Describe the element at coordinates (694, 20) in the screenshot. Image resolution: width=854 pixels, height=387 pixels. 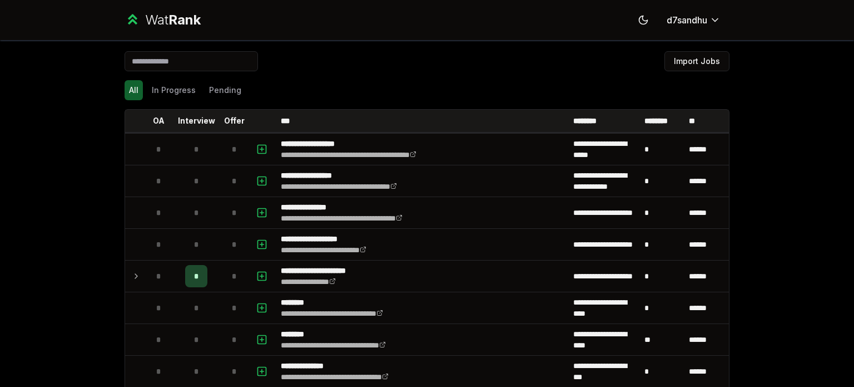
I see `button: d7sandhu` at that location.